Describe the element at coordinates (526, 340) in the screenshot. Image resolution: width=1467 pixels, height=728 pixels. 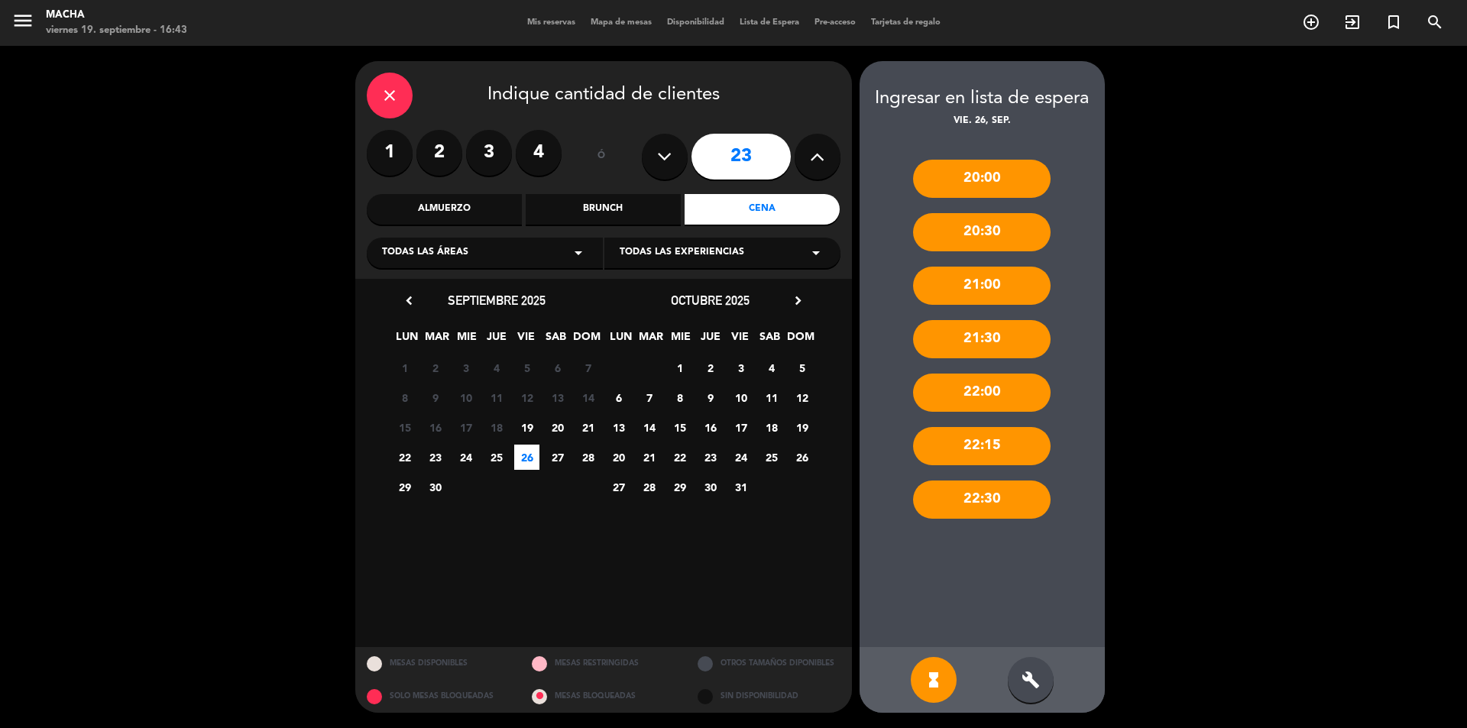
I see `span: VIE` at that location.